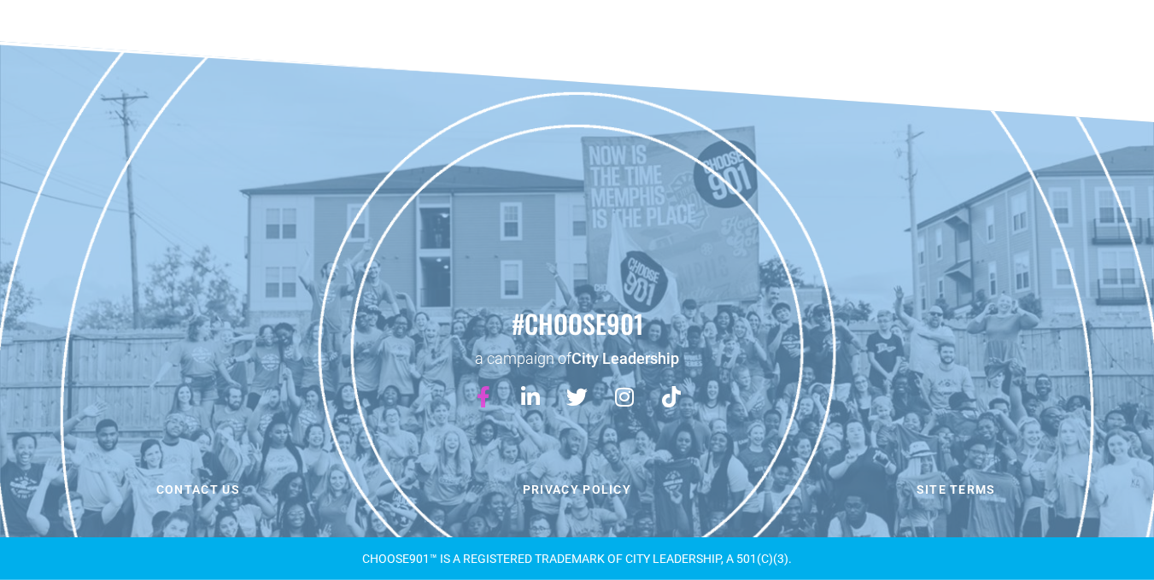 Image resolution: width=1154 pixels, height=580 pixels. I want to click on span: Contact us, so click(198, 489).